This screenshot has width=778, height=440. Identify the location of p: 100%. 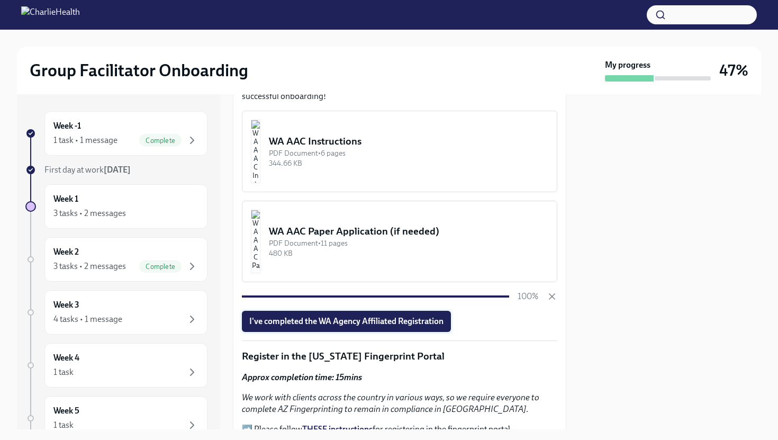
(528, 296).